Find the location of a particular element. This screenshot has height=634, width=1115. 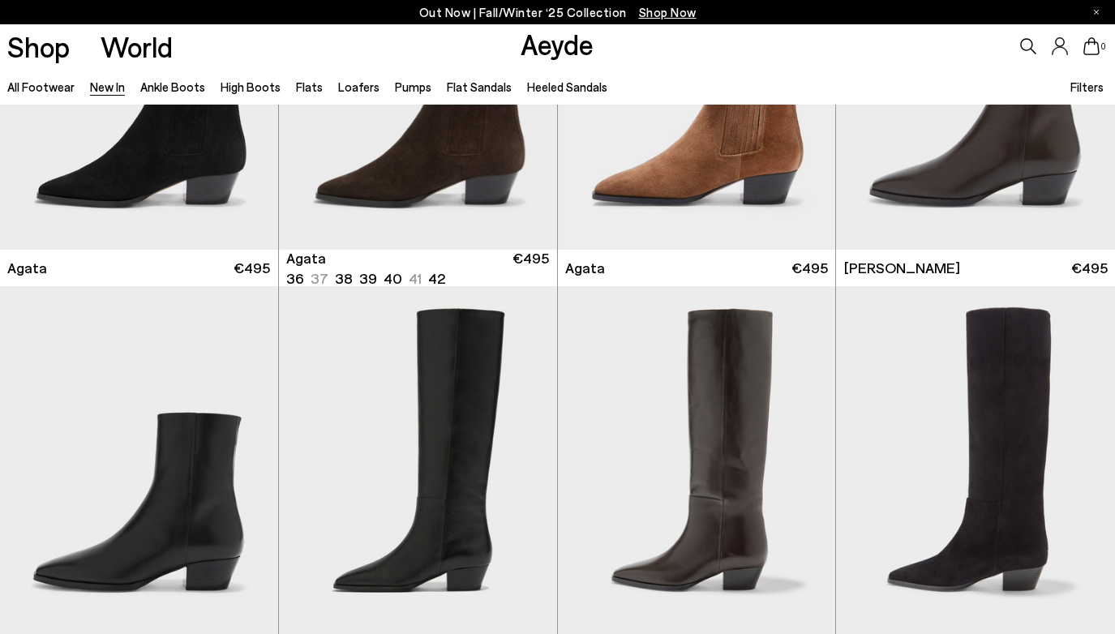

a: All Footwear is located at coordinates (41, 87).